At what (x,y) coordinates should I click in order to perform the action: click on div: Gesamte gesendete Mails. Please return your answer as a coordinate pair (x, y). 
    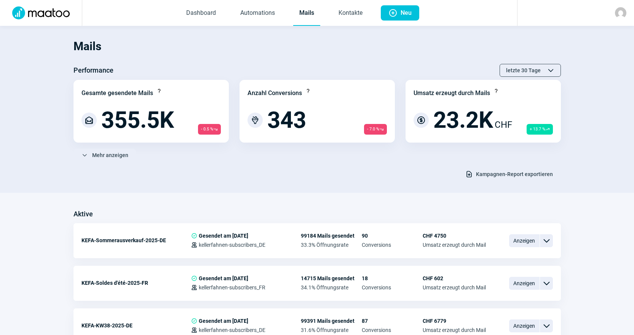
    Looking at the image, I should click on (117, 93).